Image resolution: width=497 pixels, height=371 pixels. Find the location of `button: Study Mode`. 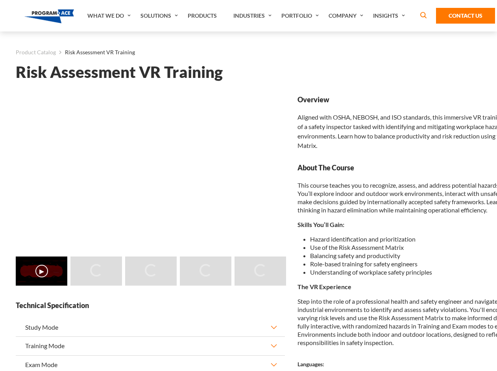

button: Study Mode is located at coordinates (150, 328).